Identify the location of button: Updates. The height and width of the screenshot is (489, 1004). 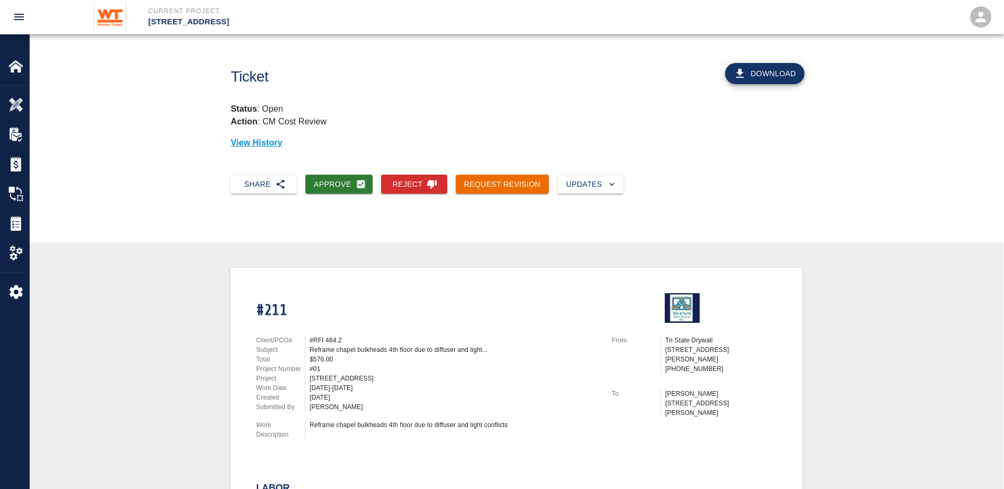
(590, 184).